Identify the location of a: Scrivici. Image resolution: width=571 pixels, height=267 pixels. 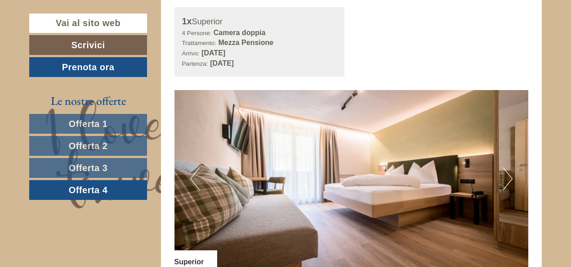
(88, 45).